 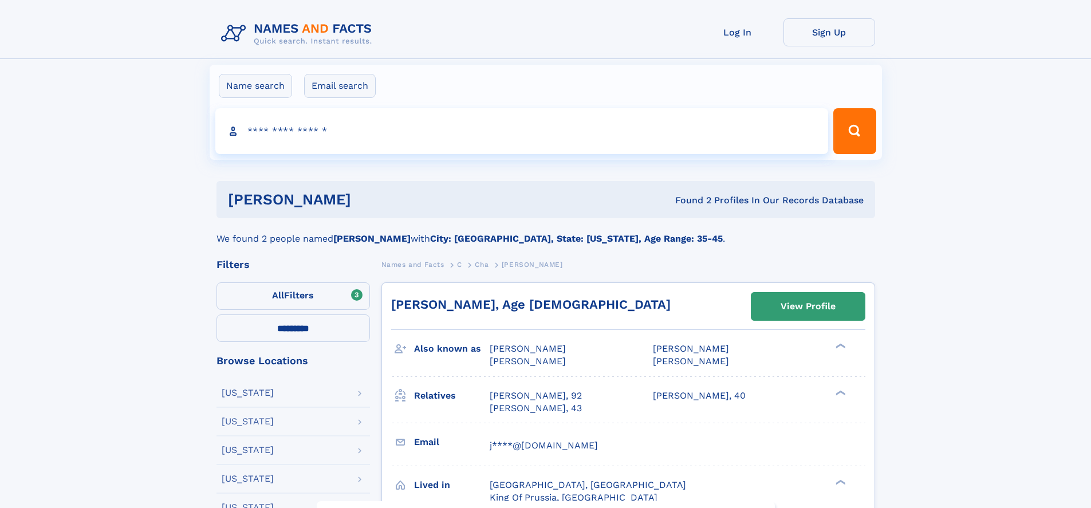 I want to click on div: Filters, so click(x=293, y=265).